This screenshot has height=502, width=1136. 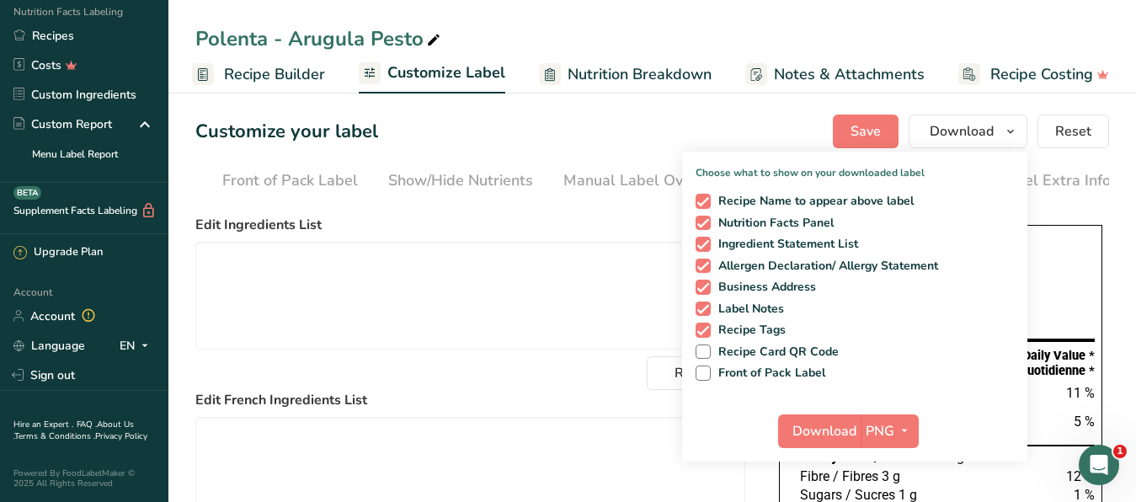 What do you see at coordinates (849, 74) in the screenshot?
I see `span: Notes & Attachments` at bounding box center [849, 74].